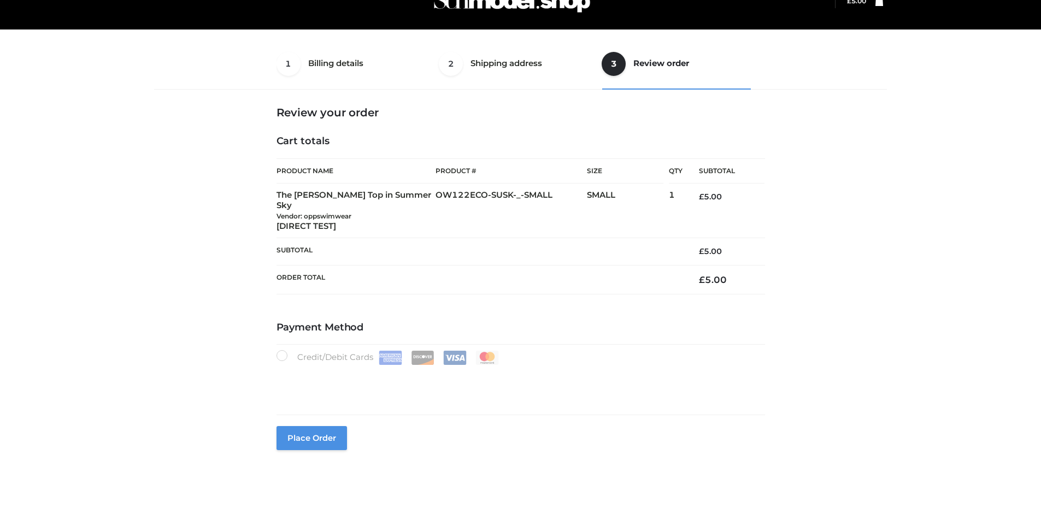 This screenshot has width=1041, height=514. I want to click on th: Product #, so click(511, 171).